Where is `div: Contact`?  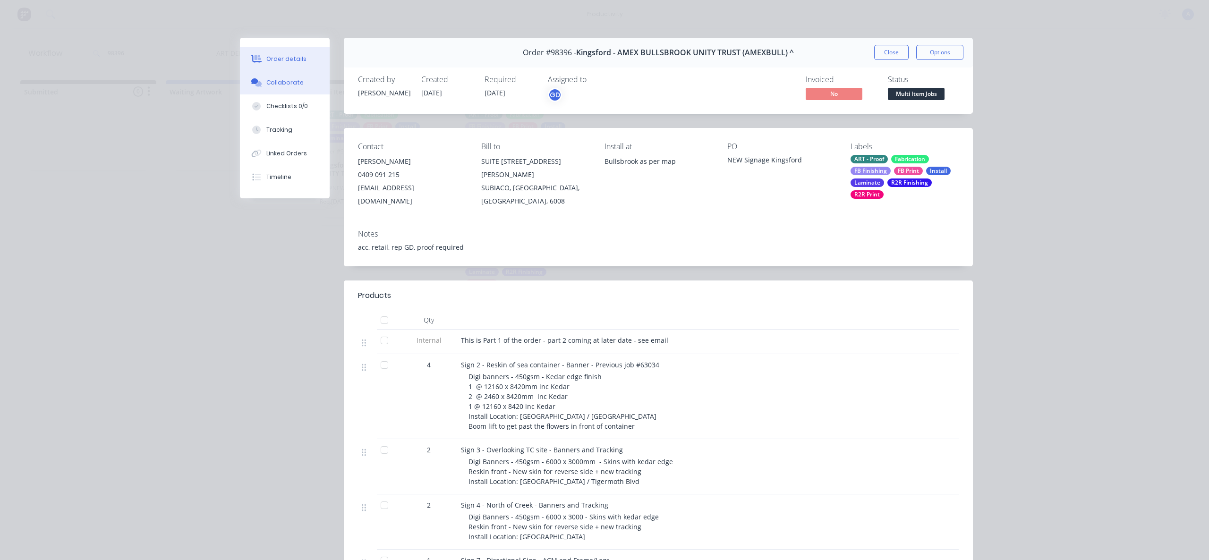 div: Contact is located at coordinates (412, 146).